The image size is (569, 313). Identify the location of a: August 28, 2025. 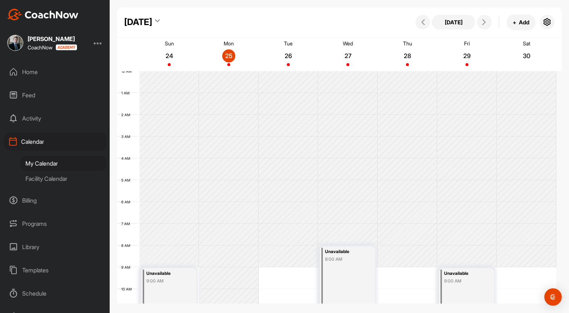
(407, 54).